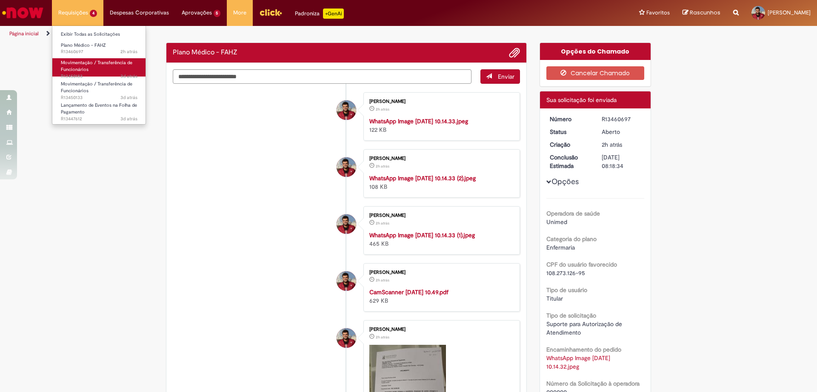 Image resolution: width=817 pixels, height=392 pixels. I want to click on ul: Requisições, so click(99, 75).